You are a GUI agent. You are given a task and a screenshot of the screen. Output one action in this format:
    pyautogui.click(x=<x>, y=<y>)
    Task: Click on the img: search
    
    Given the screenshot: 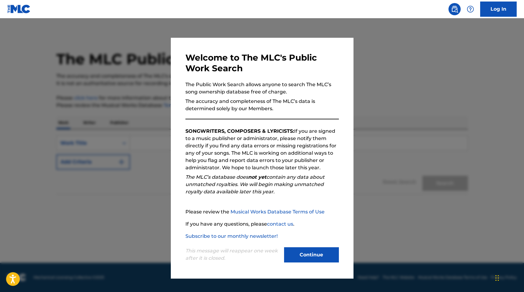 What is the action you would take?
    pyautogui.click(x=455, y=9)
    